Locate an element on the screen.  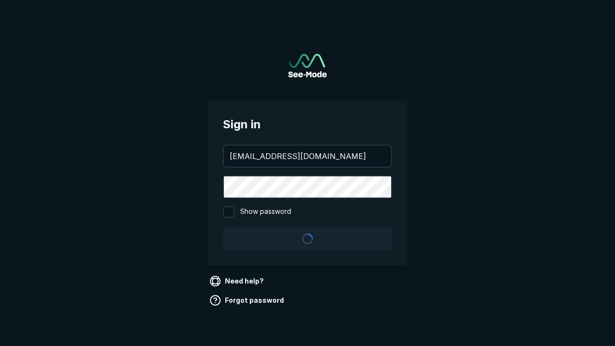
img: See-Mode Logo is located at coordinates (307, 65).